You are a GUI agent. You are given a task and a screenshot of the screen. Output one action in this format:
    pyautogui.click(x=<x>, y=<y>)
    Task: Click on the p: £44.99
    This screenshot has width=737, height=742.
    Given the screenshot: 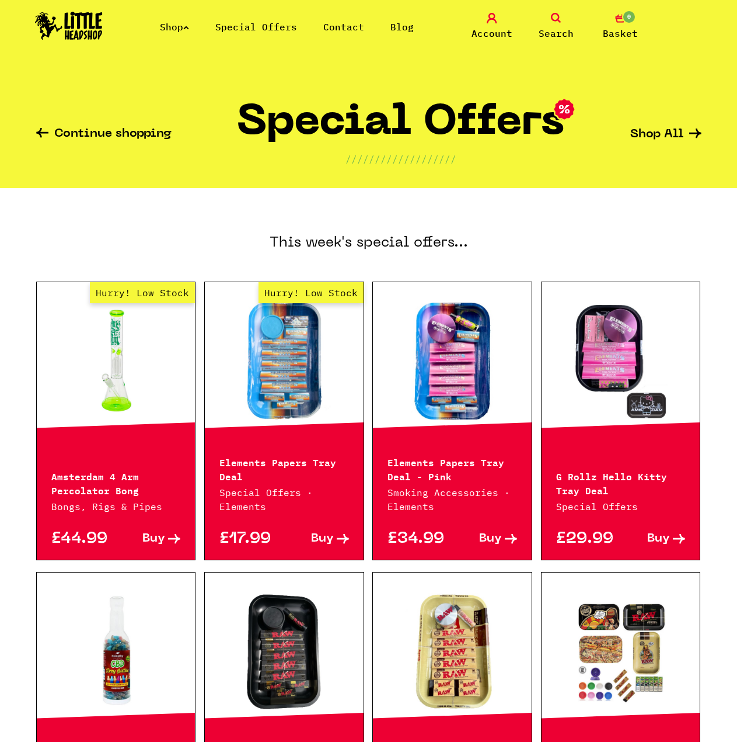 What is the action you would take?
    pyautogui.click(x=83, y=538)
    